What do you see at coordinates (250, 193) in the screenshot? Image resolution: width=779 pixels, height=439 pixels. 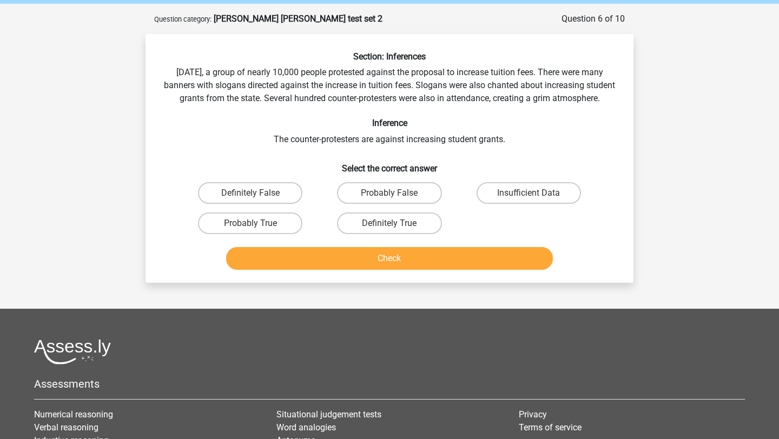 I see `label: Definitely False` at bounding box center [250, 193].